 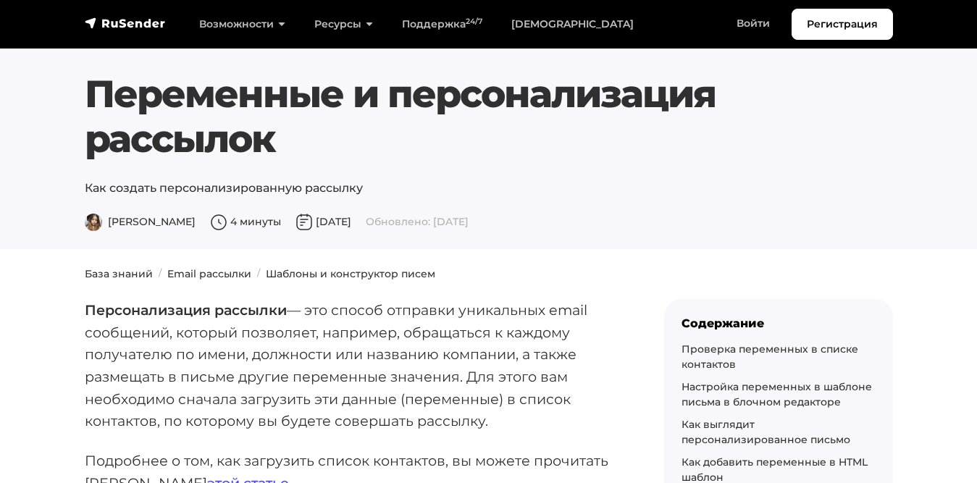 What do you see at coordinates (351, 274) in the screenshot?
I see `a: Шаблоны и конструктор писем` at bounding box center [351, 274].